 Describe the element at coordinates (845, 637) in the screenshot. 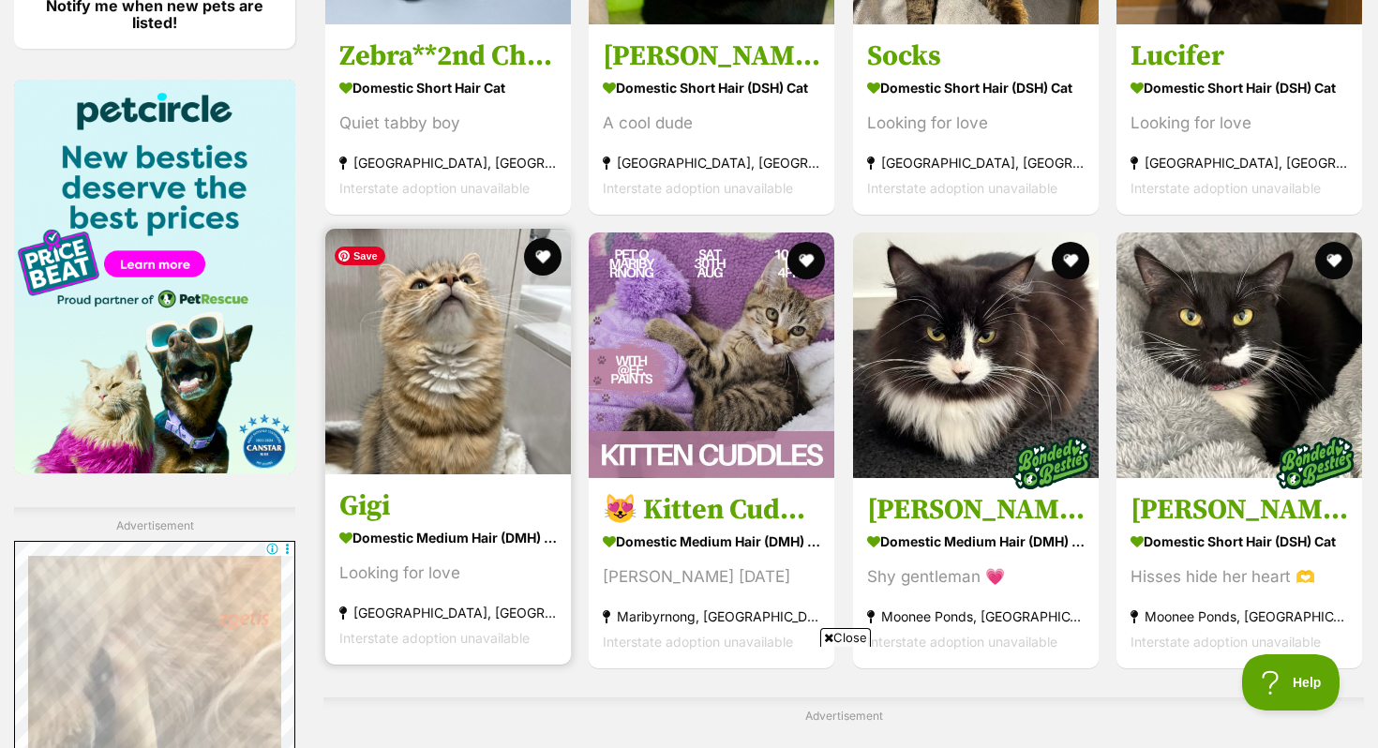

I see `span: Close` at that location.